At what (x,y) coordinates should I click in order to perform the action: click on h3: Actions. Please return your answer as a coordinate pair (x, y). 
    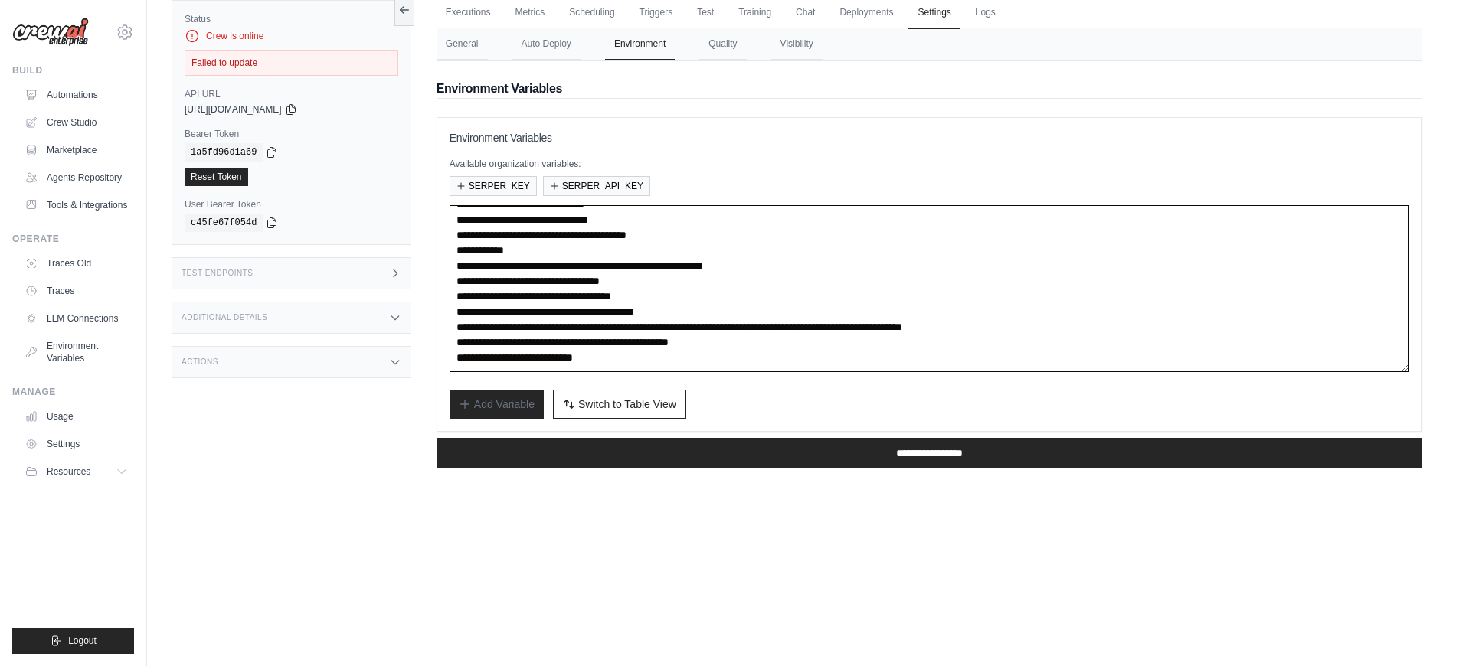
    Looking at the image, I should click on (200, 362).